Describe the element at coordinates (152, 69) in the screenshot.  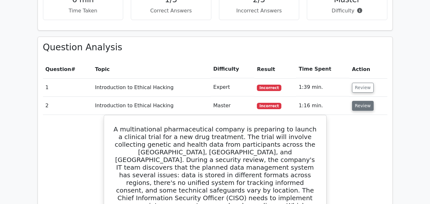
I see `th: Topic` at that location.